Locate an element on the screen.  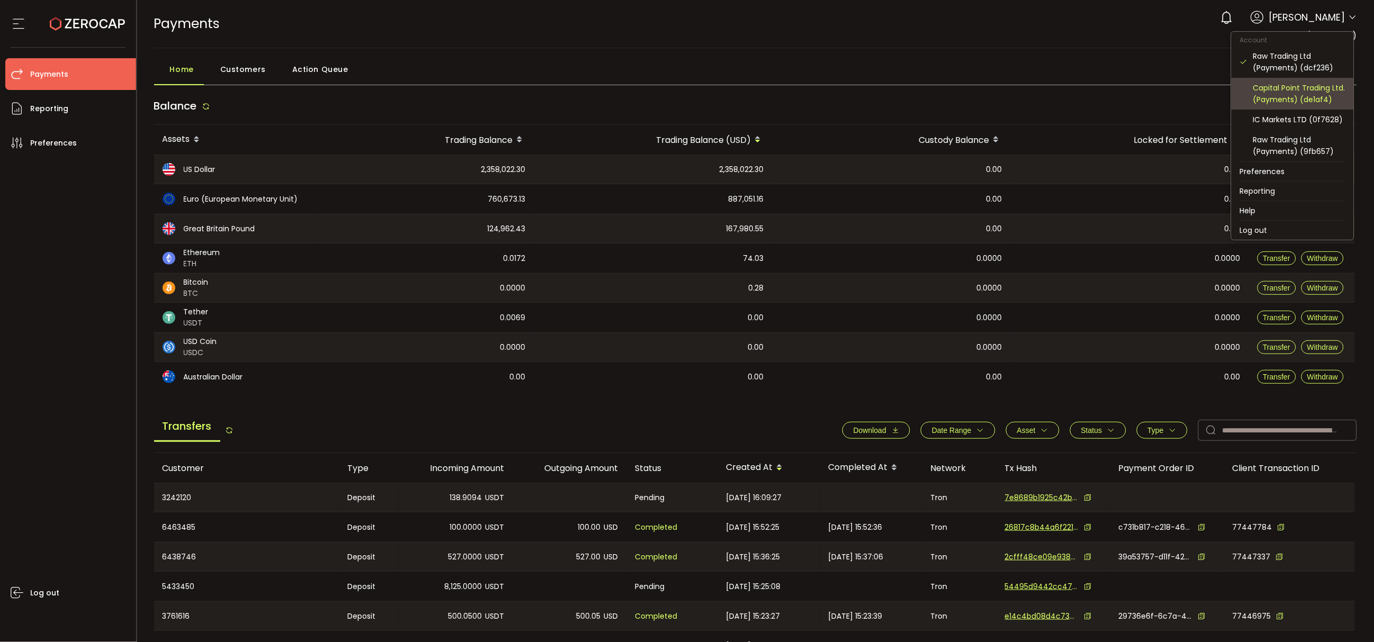
div: 3242120 is located at coordinates (247, 498).